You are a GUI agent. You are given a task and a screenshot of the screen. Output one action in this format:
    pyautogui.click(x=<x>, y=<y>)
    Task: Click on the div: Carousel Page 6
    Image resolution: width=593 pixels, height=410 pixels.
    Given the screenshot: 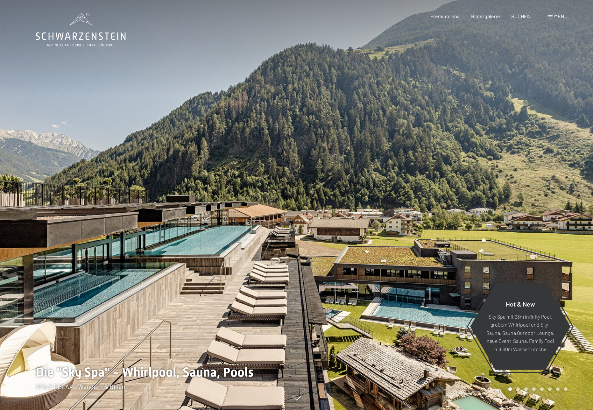 What is the action you would take?
    pyautogui.click(x=550, y=389)
    